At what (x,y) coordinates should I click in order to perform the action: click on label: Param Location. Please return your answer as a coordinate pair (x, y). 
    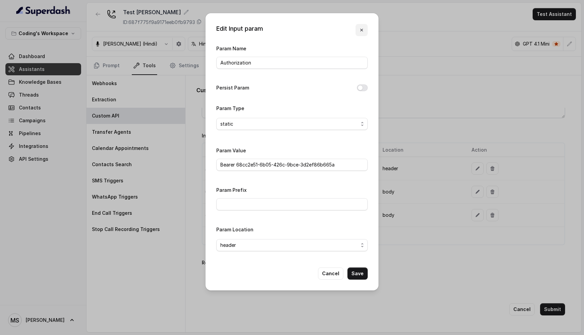
    Looking at the image, I should click on (235, 229).